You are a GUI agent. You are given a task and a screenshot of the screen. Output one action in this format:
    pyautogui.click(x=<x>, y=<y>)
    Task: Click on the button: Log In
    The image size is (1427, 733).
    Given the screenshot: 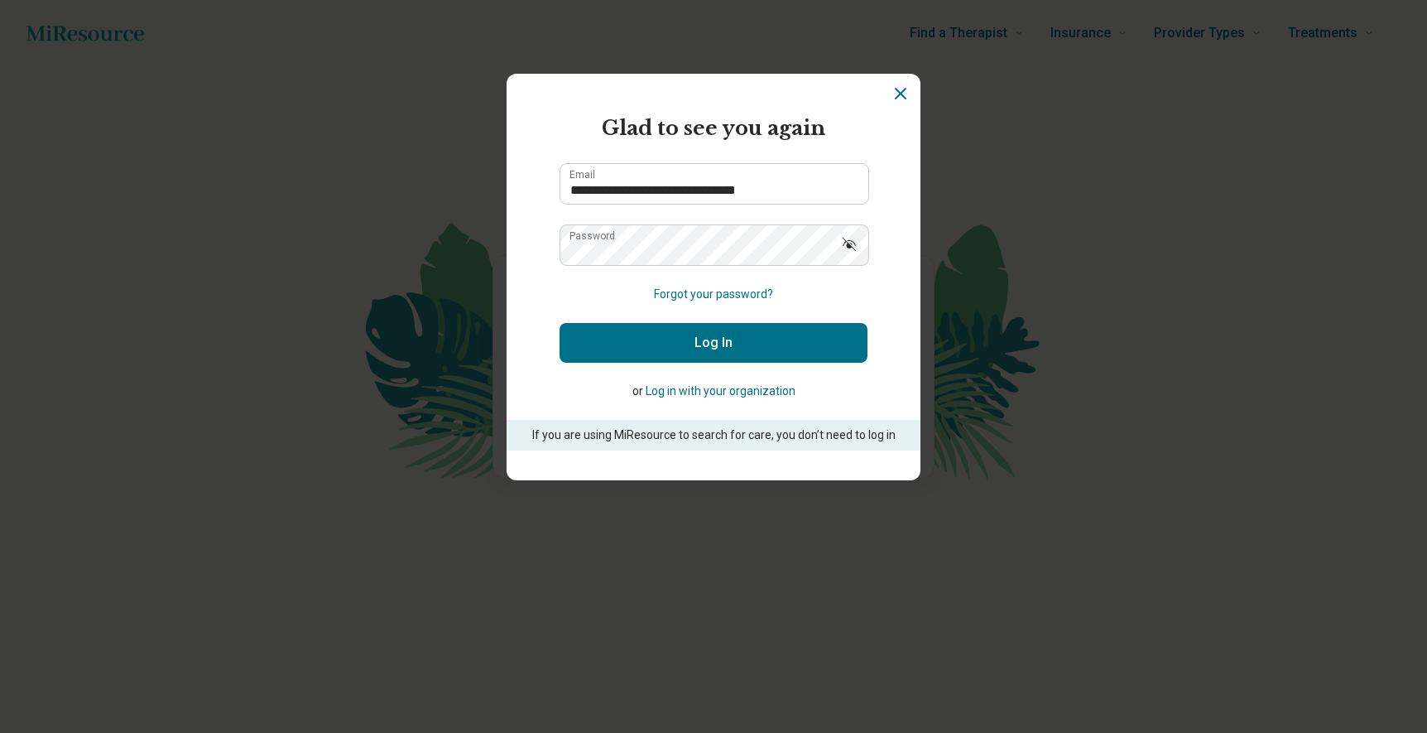 What is the action you would take?
    pyautogui.click(x=714, y=343)
    